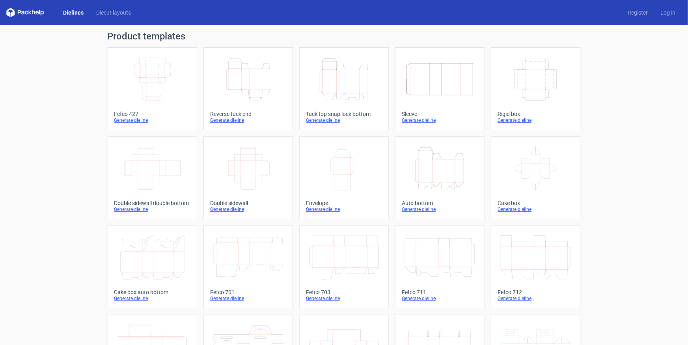  I want to click on a: Fefco 711Generate dieline, so click(440, 267).